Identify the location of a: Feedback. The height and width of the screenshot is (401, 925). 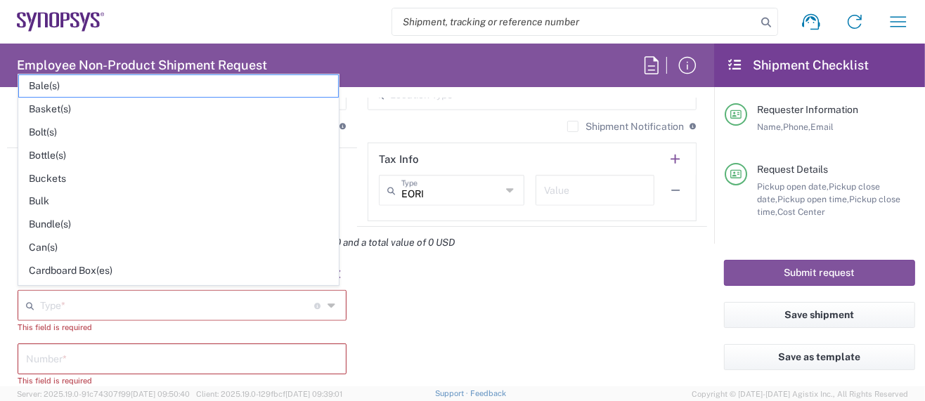
(488, 394).